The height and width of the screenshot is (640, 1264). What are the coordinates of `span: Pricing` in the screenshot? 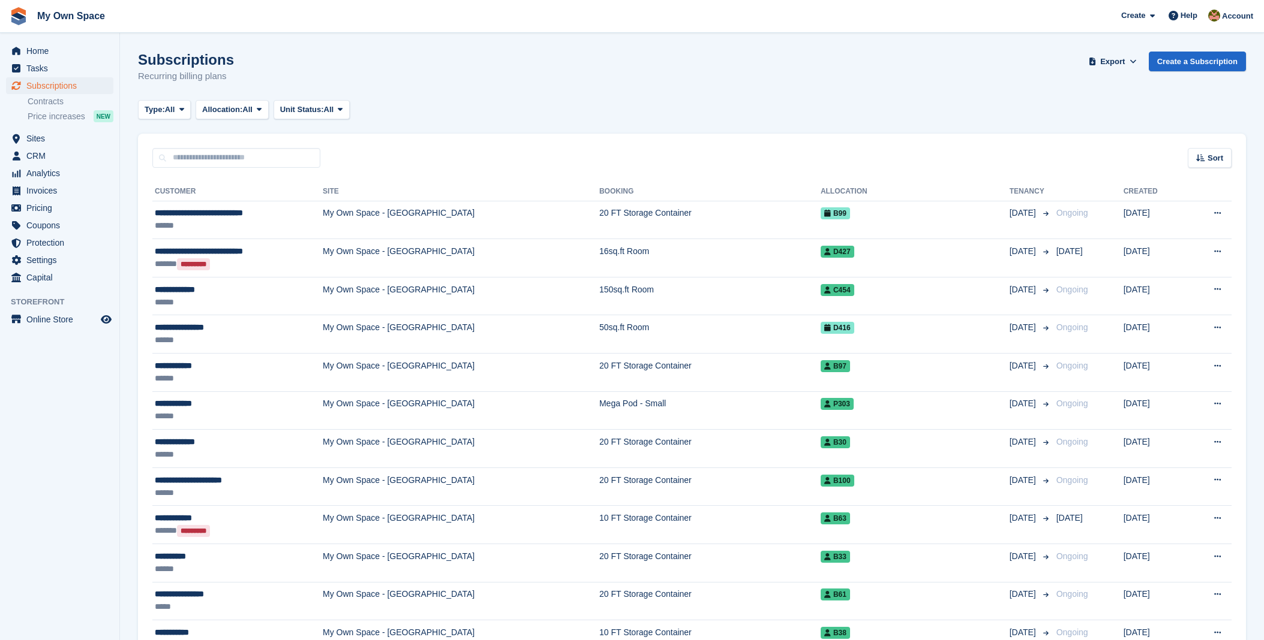 It's located at (62, 208).